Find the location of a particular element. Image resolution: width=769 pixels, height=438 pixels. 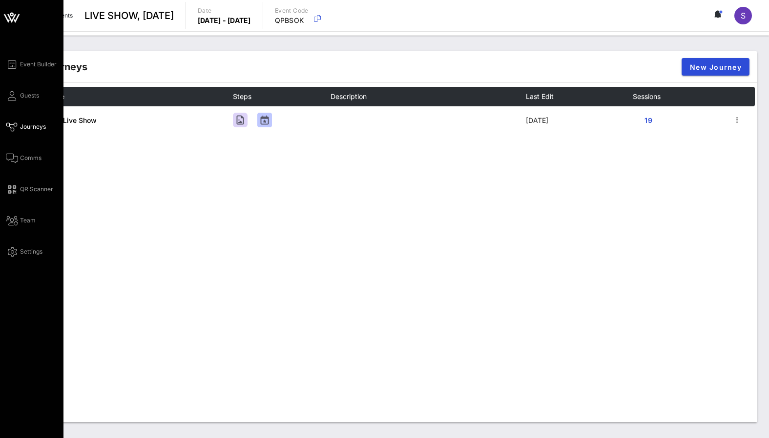

span: SNL, Live Show is located at coordinates (71, 120).